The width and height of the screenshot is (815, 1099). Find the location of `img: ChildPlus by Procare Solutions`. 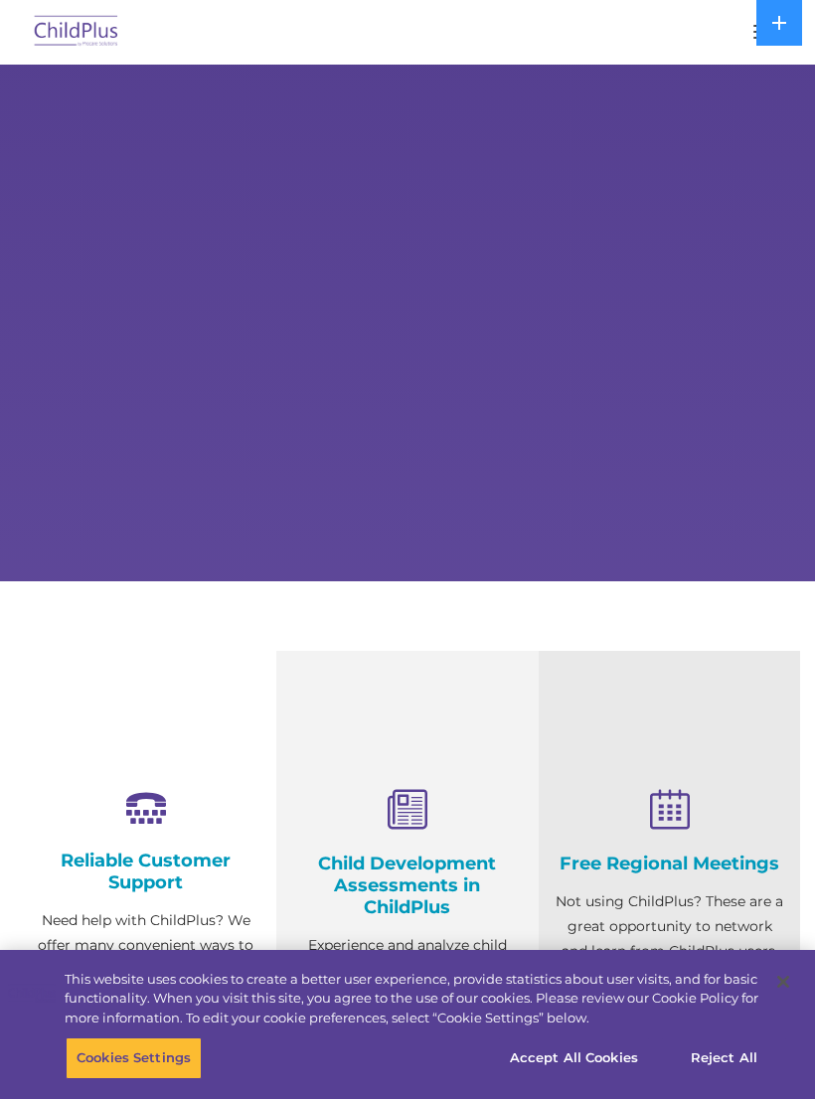

img: ChildPlus by Procare Solutions is located at coordinates (77, 32).